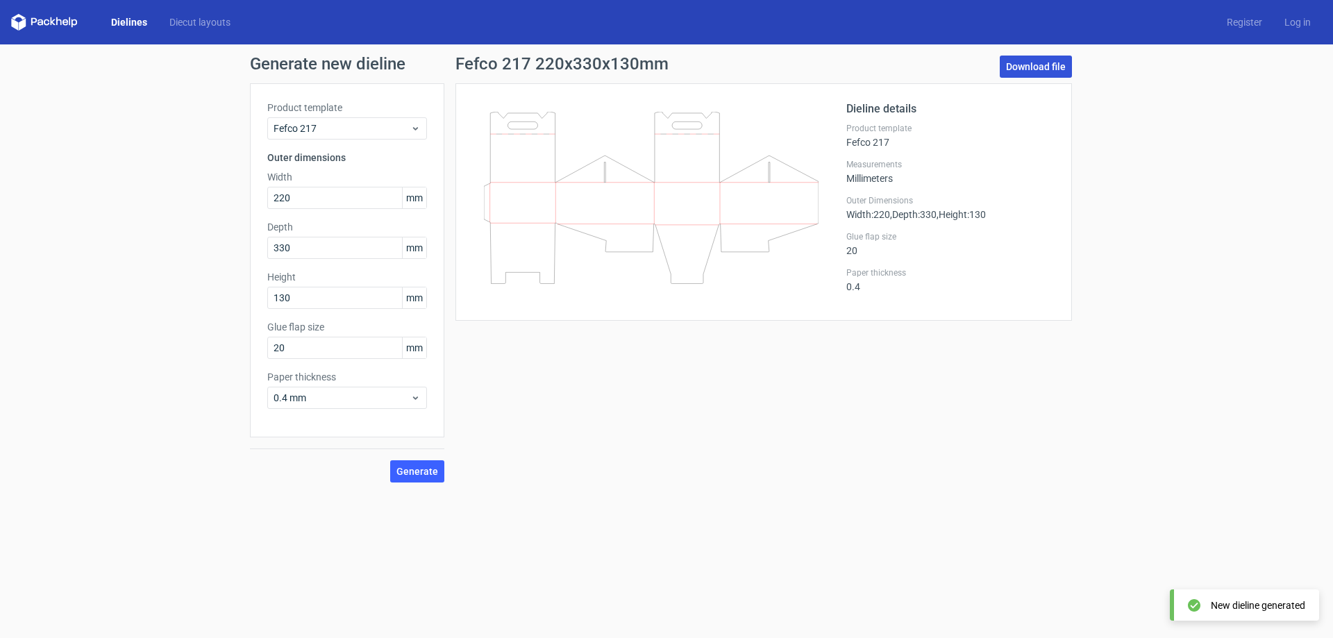 This screenshot has width=1333, height=638. Describe the element at coordinates (347, 277) in the screenshot. I see `label: Height` at that location.